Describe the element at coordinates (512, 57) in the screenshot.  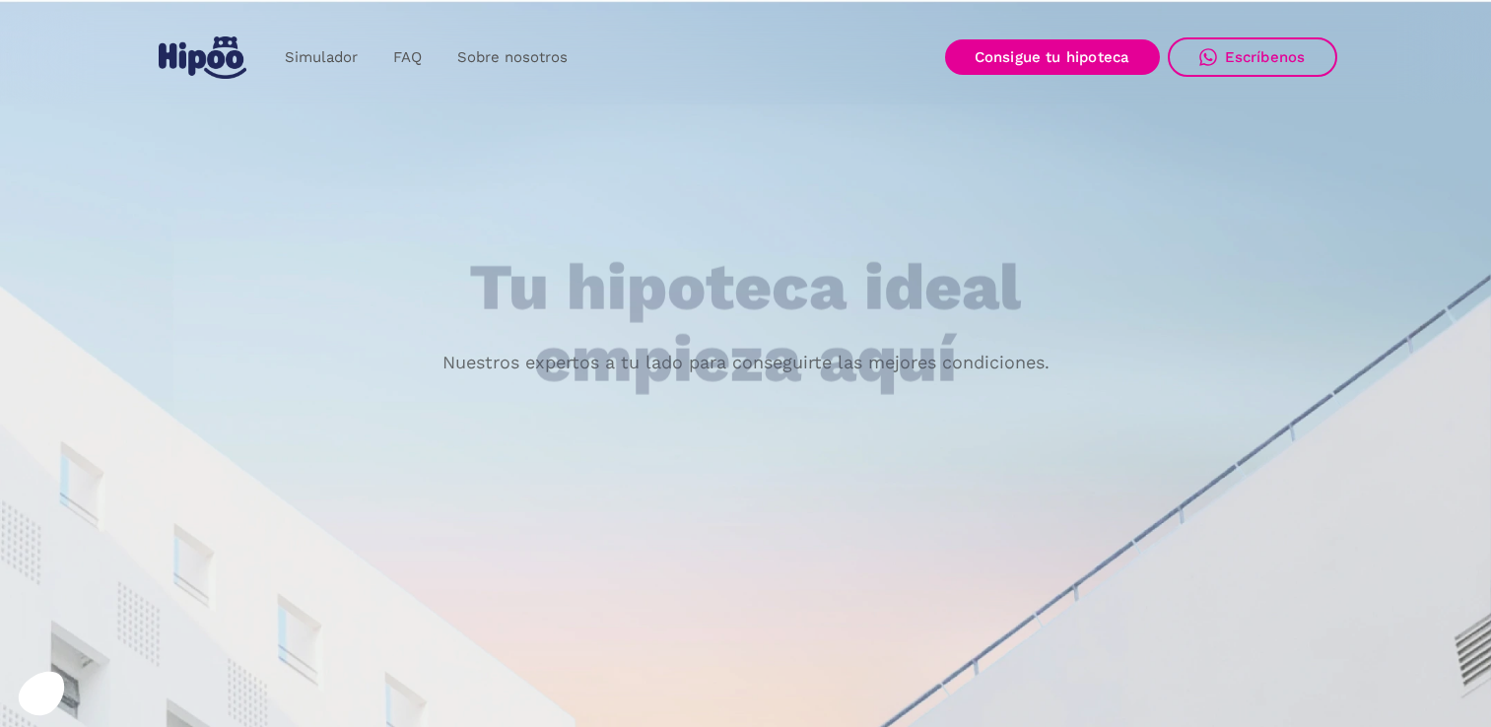
I see `a: Sobre nosotros` at that location.